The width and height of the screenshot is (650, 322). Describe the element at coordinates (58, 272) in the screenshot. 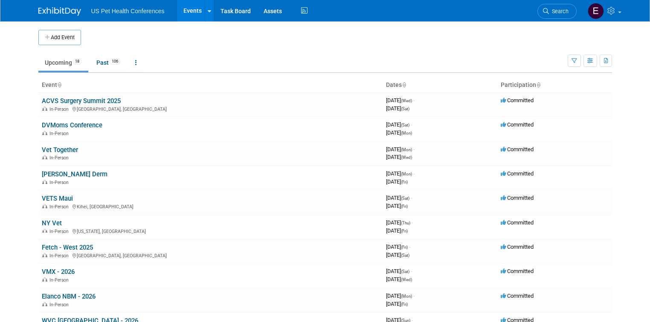

I see `a: VMX - 2026` at that location.